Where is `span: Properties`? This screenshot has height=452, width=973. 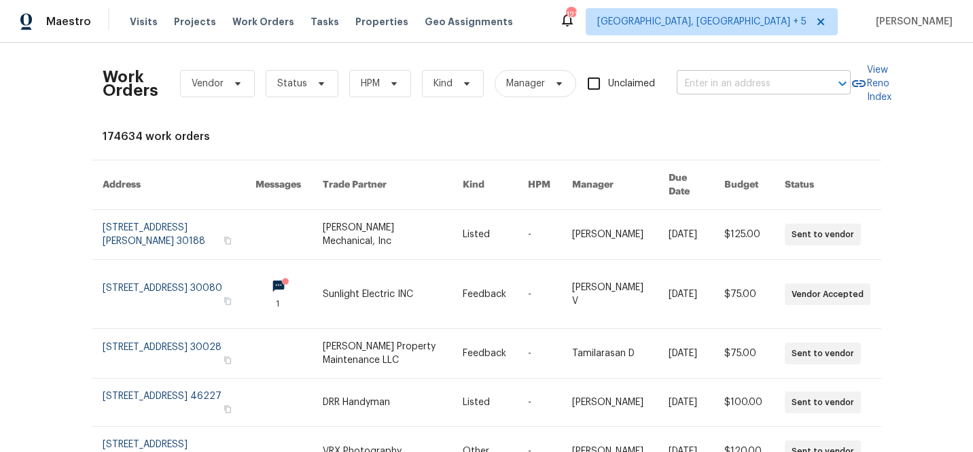 span: Properties is located at coordinates (382, 22).